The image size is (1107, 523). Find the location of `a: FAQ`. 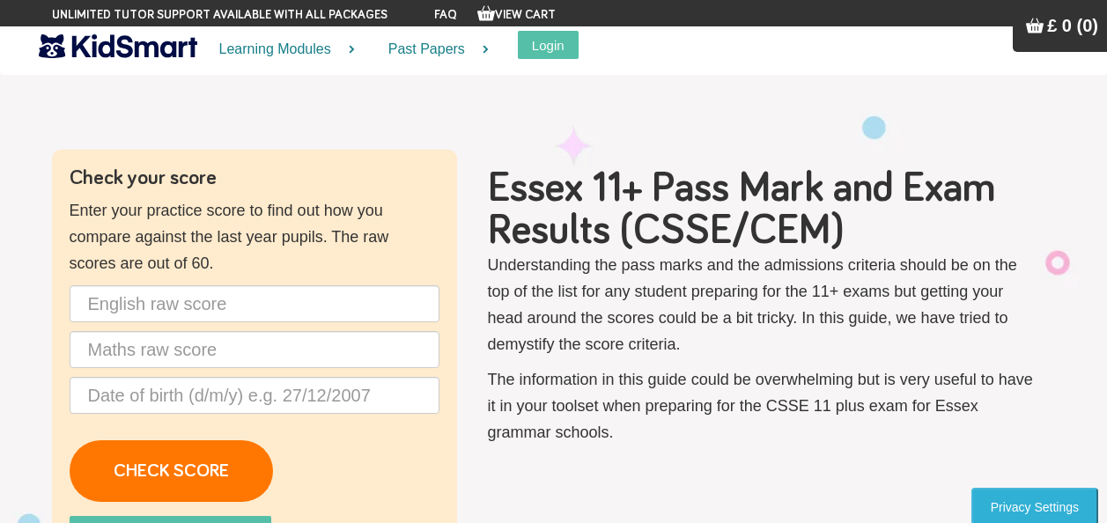

a: FAQ is located at coordinates (445, 15).